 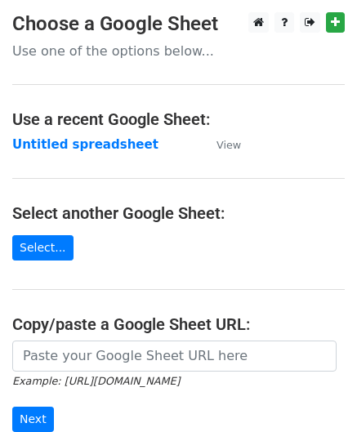 I want to click on a: Untitled spreadsheet, so click(x=85, y=145).